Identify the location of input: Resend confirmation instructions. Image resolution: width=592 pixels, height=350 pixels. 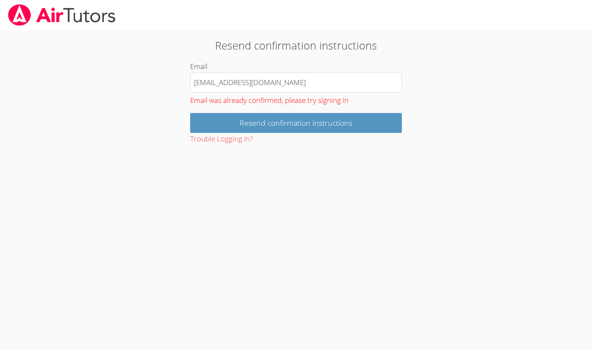
(296, 123).